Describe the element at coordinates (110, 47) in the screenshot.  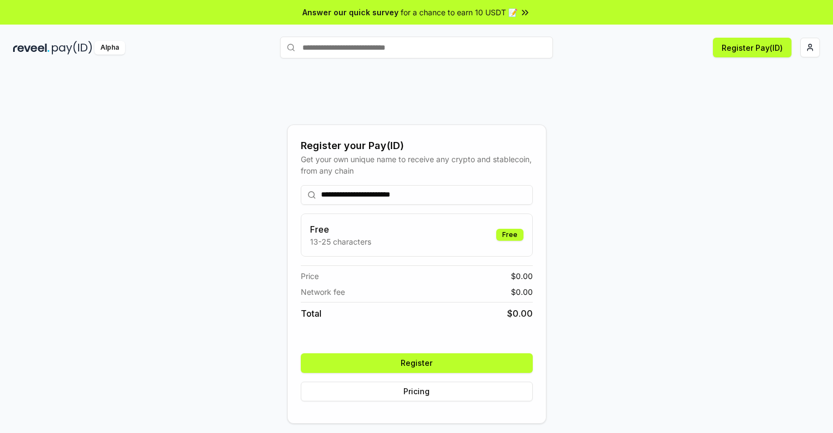
I see `div: Alpha` at that location.